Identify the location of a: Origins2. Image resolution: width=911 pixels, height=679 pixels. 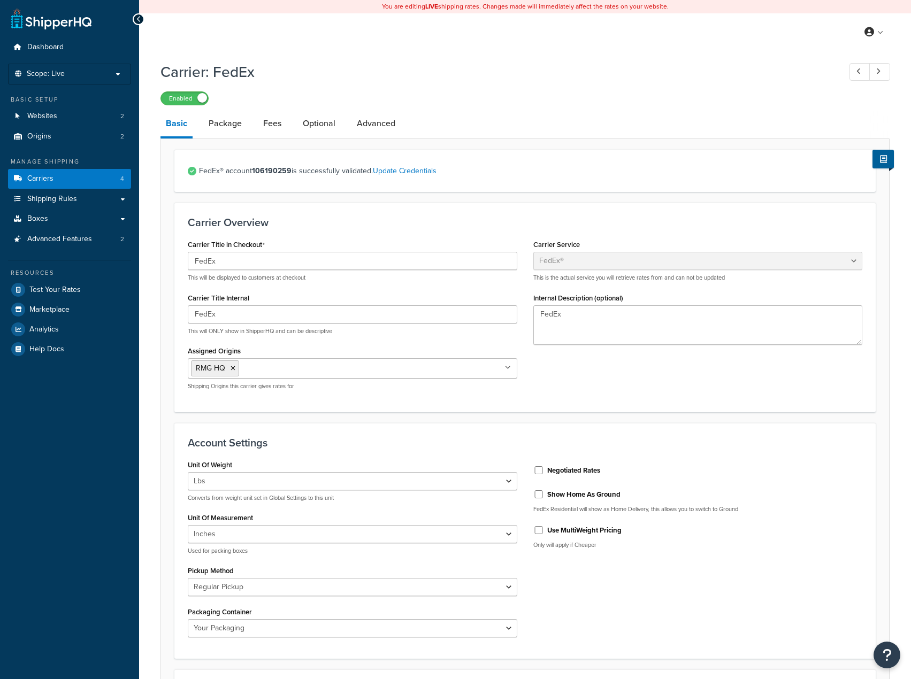
(70, 136).